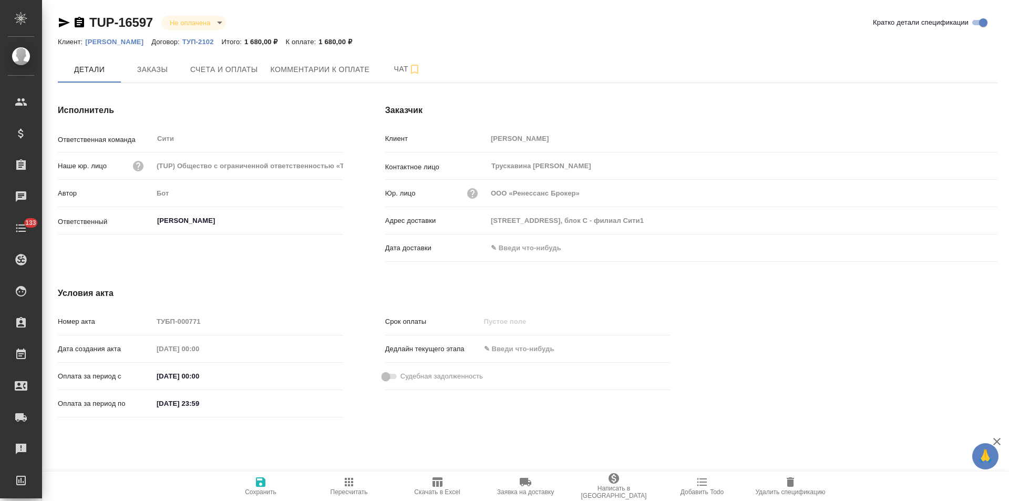 The width and height of the screenshot is (1009, 501). Describe the element at coordinates (121, 22) in the screenshot. I see `a: TUP-16597` at that location.